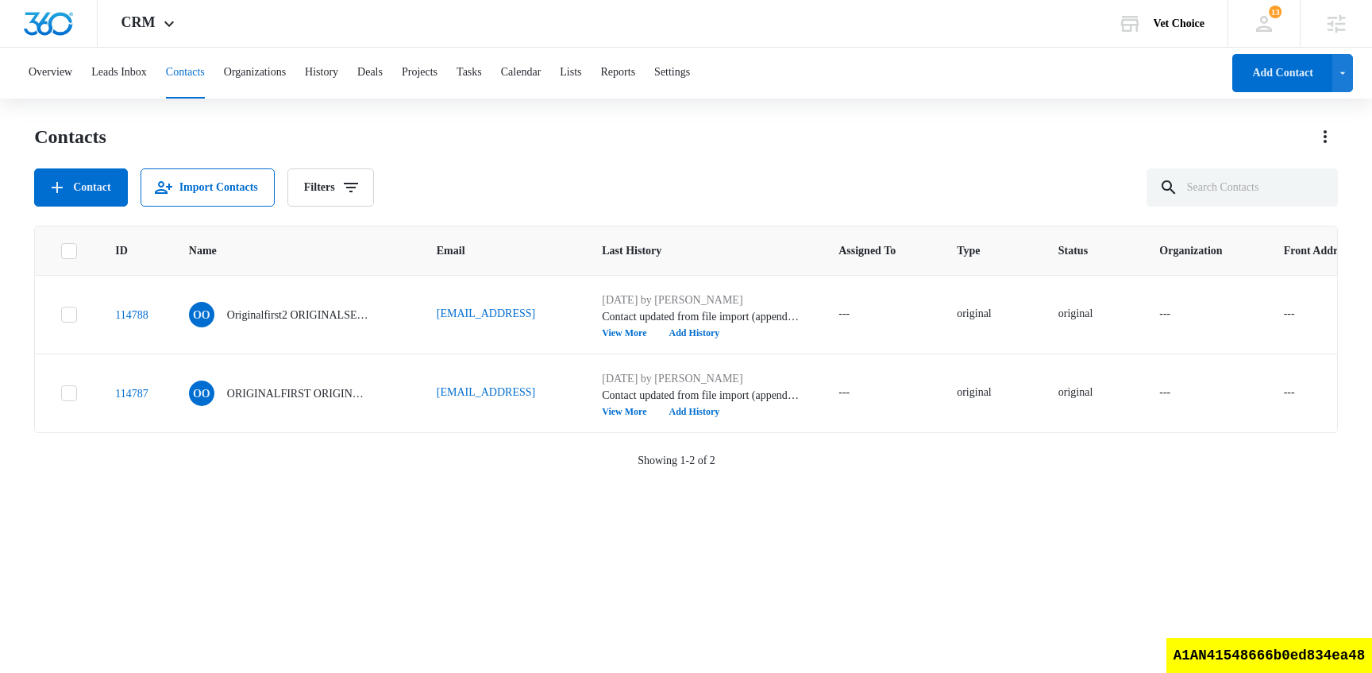  What do you see at coordinates (701, 316) in the screenshot?
I see `p: Contact updated from file import (appendimport7.csv): -- Type selections changed; others and cust...` at bounding box center [701, 316].